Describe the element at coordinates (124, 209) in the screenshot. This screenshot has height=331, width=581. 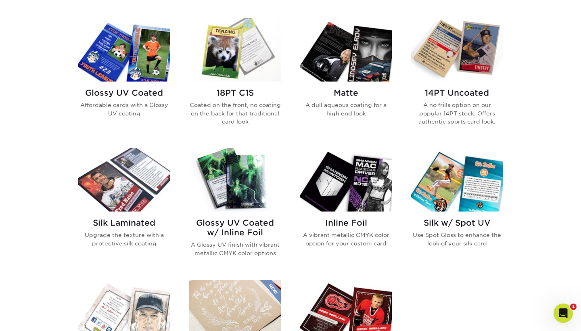
I see `a: Silk Laminated Trading Cards Silk Laminated Upgrade the texture with a protective silk coating` at that location.